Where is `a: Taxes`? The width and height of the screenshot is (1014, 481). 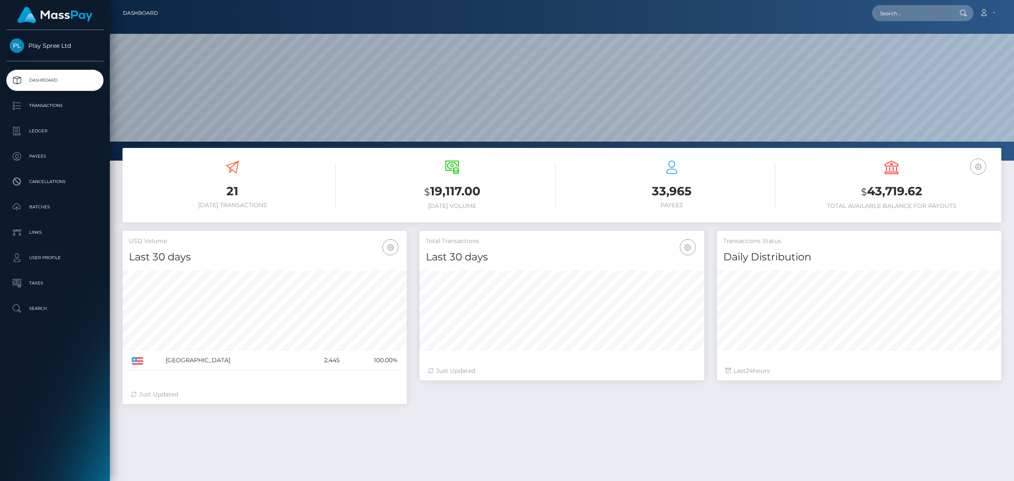
a: Taxes is located at coordinates (55, 283).